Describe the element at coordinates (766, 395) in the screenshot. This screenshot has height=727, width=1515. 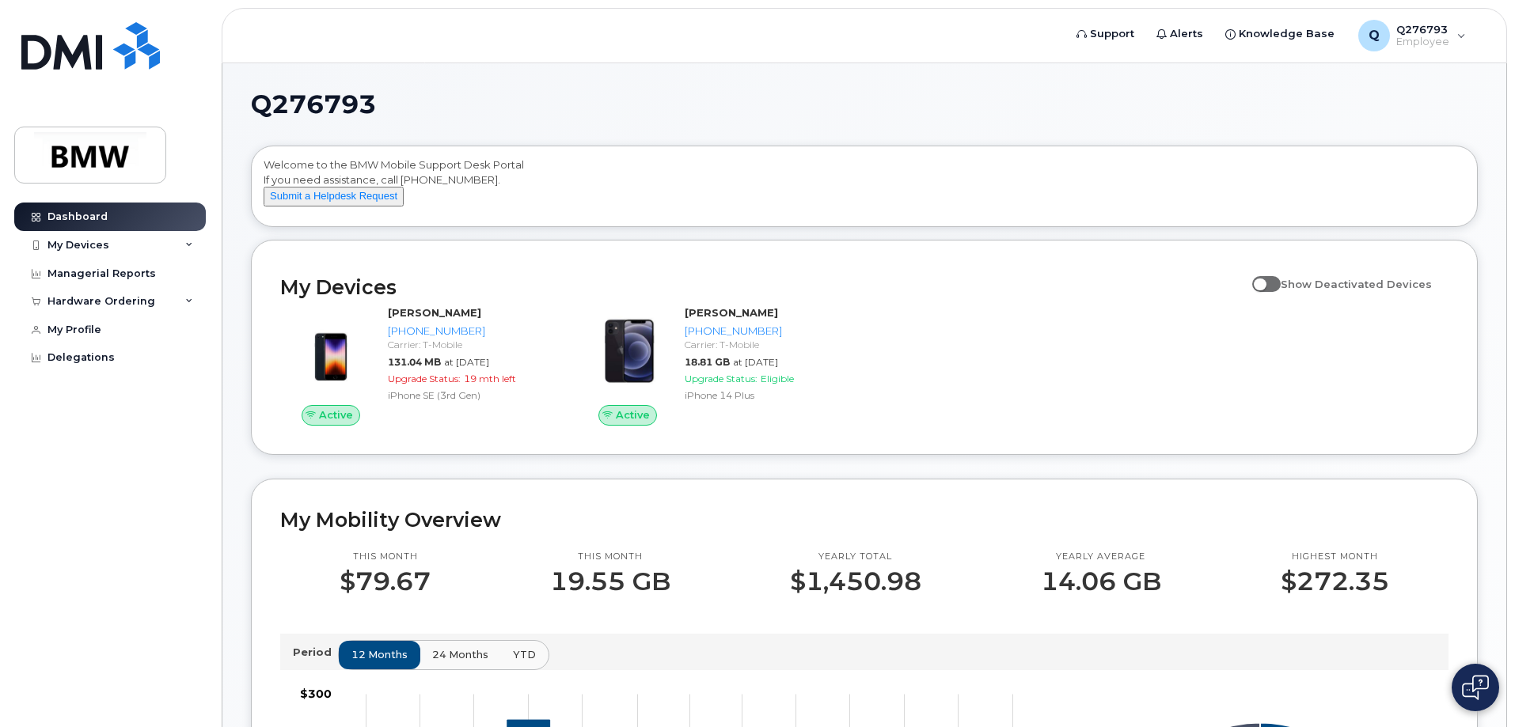
I see `div: iPhone 14 Plus` at that location.